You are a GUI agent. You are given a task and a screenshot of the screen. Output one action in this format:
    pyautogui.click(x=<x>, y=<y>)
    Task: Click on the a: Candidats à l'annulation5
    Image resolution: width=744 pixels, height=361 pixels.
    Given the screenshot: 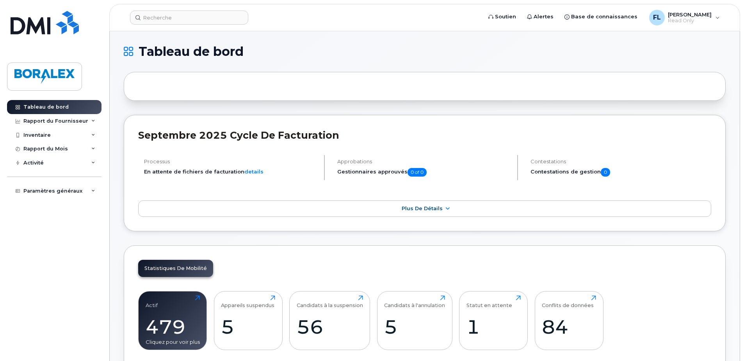 What is the action you would take?
    pyautogui.click(x=414, y=320)
    